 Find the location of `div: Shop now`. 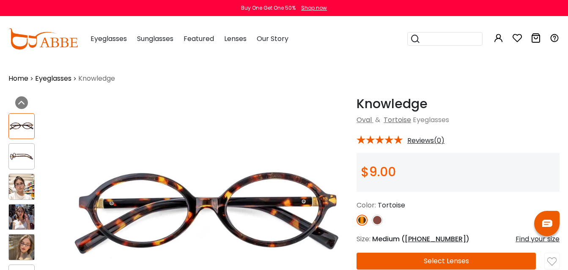

div: Shop now is located at coordinates (314, 8).